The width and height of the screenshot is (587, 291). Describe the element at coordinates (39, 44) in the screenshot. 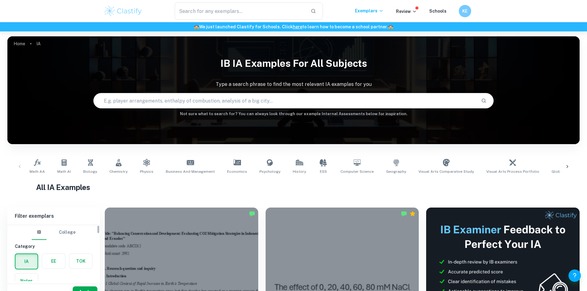

I see `p: IA` at that location.